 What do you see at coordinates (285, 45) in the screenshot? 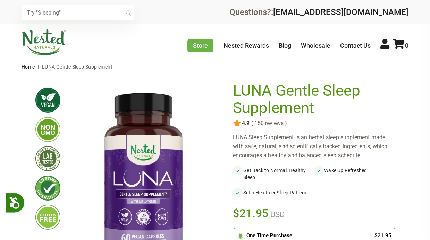
I see `a: Blog` at bounding box center [285, 45].